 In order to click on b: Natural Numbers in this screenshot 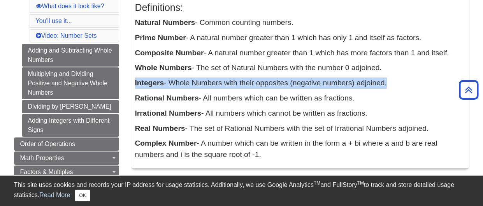, I will do `click(165, 22)`.